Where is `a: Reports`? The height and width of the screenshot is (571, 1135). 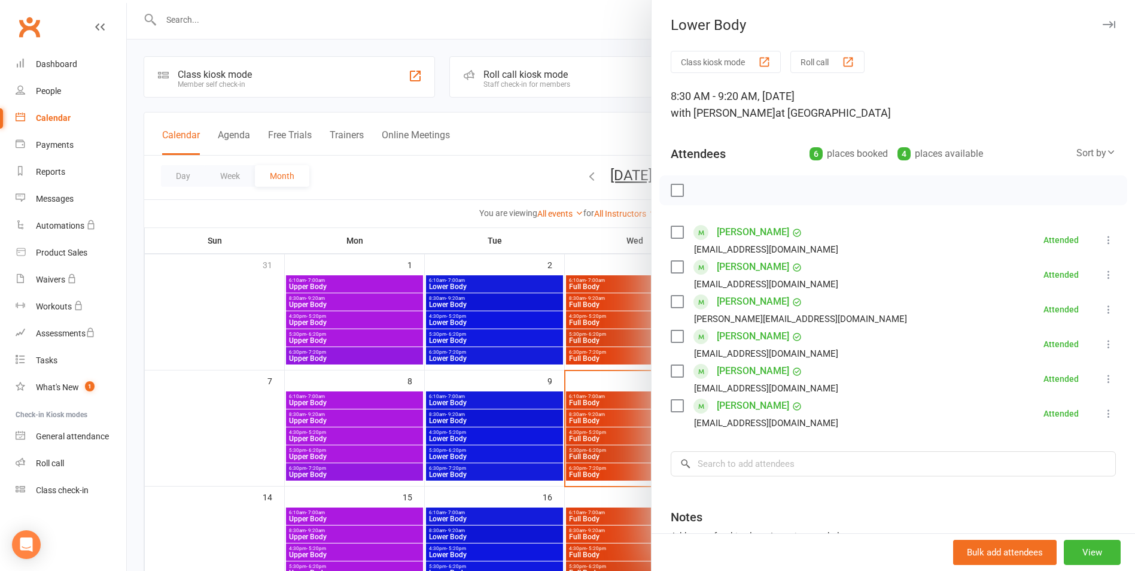
a: Reports is located at coordinates (71, 172).